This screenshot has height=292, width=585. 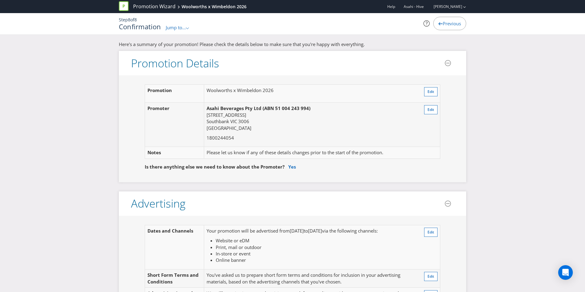 I want to click on td: Notes, so click(x=175, y=153).